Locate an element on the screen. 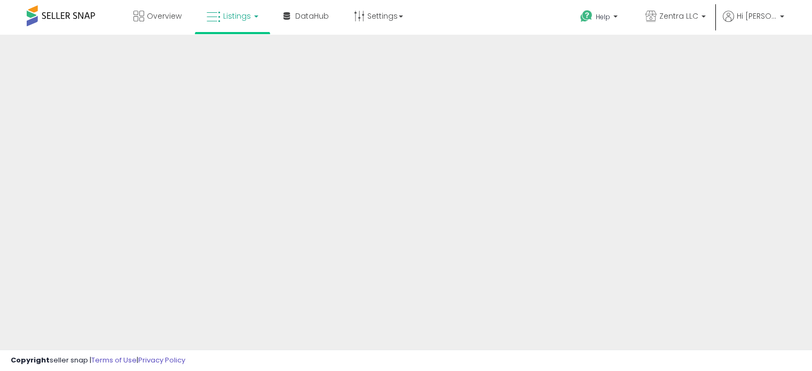  div: seller snap | | is located at coordinates (98, 361).